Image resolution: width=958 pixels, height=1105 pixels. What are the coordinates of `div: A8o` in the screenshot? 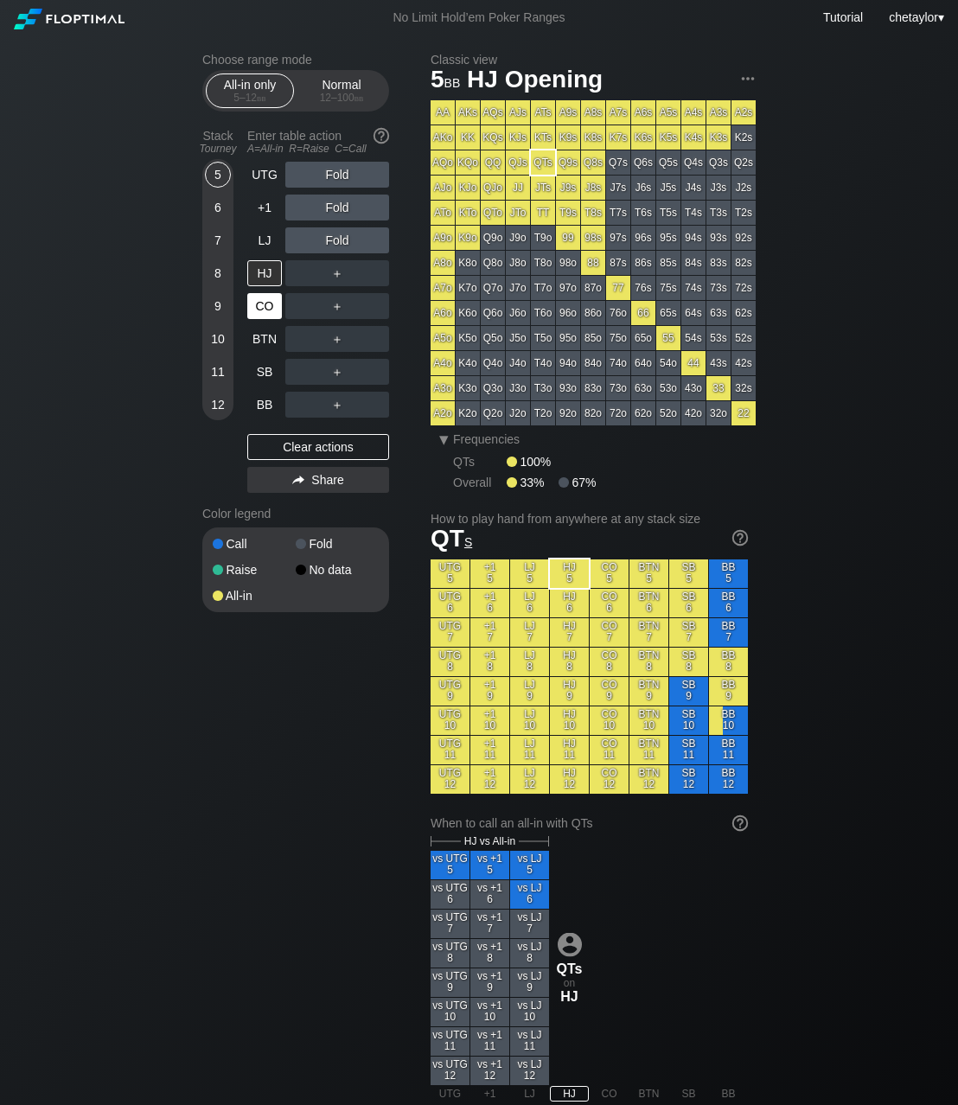 It's located at (443, 263).